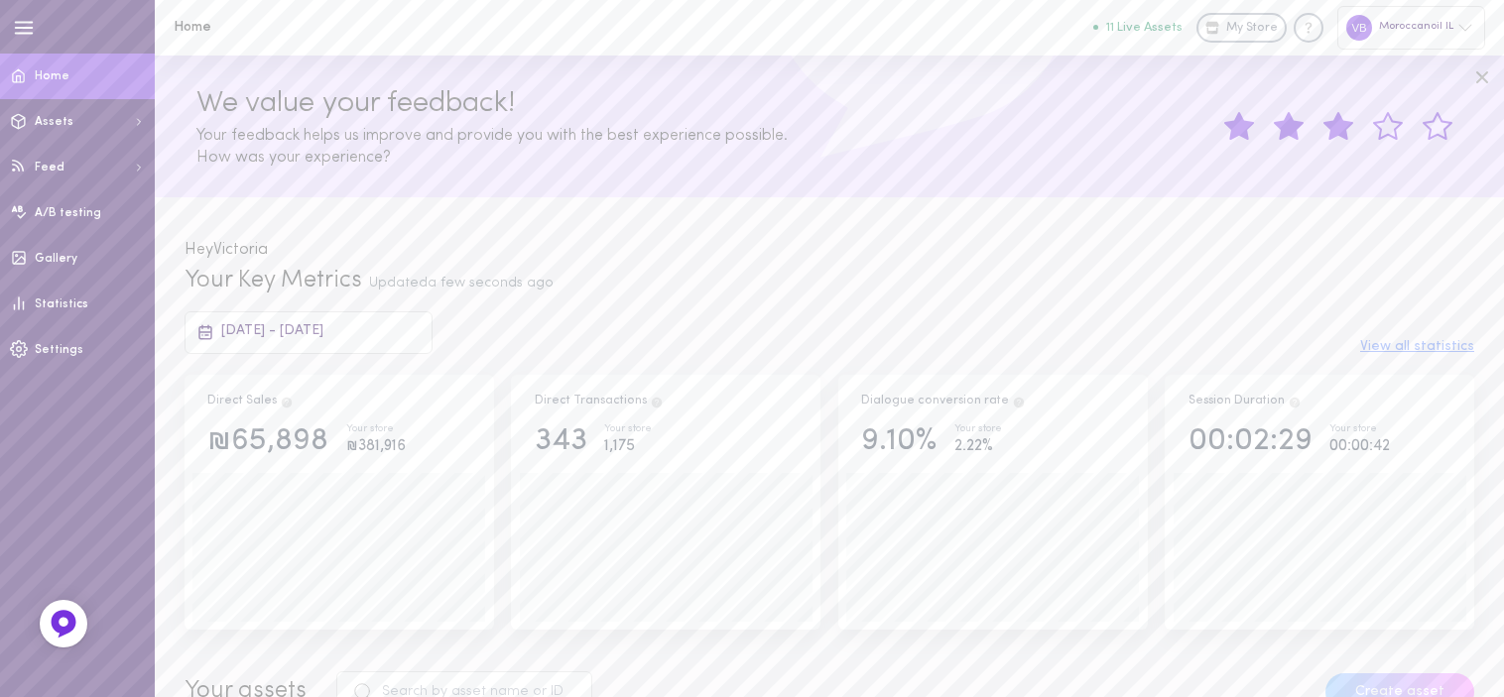 The image size is (1504, 697). I want to click on img: Feedback Button, so click(63, 624).